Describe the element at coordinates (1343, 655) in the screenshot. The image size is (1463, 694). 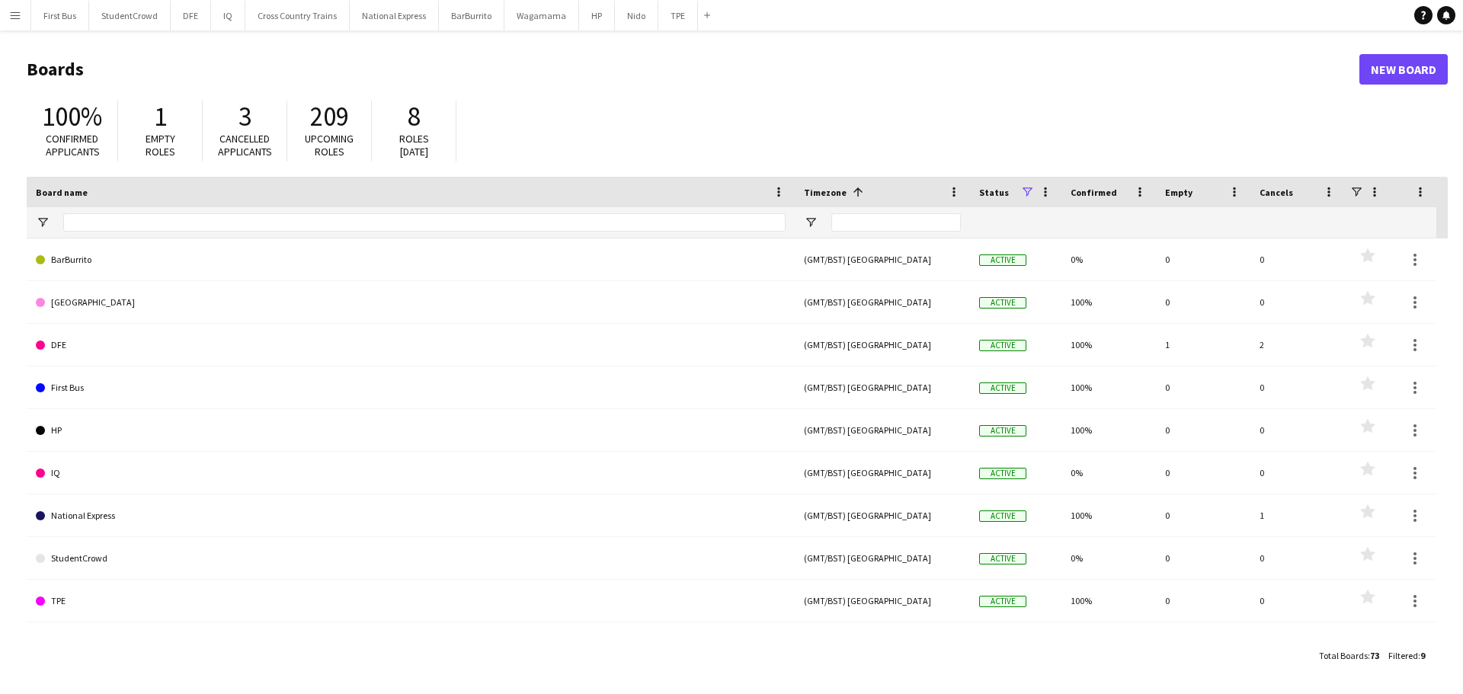
I see `span: Total Boards` at that location.